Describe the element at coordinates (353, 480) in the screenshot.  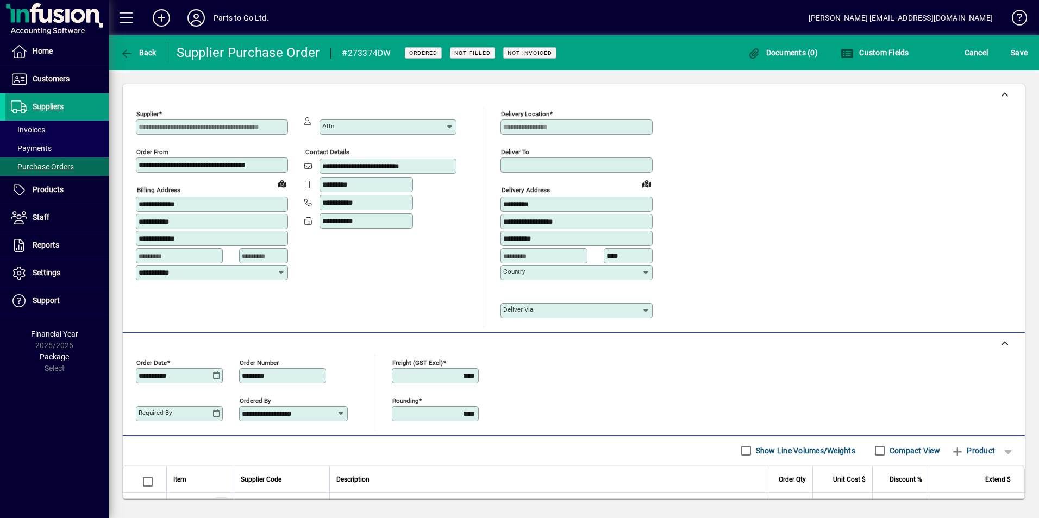
I see `span: Description` at that location.